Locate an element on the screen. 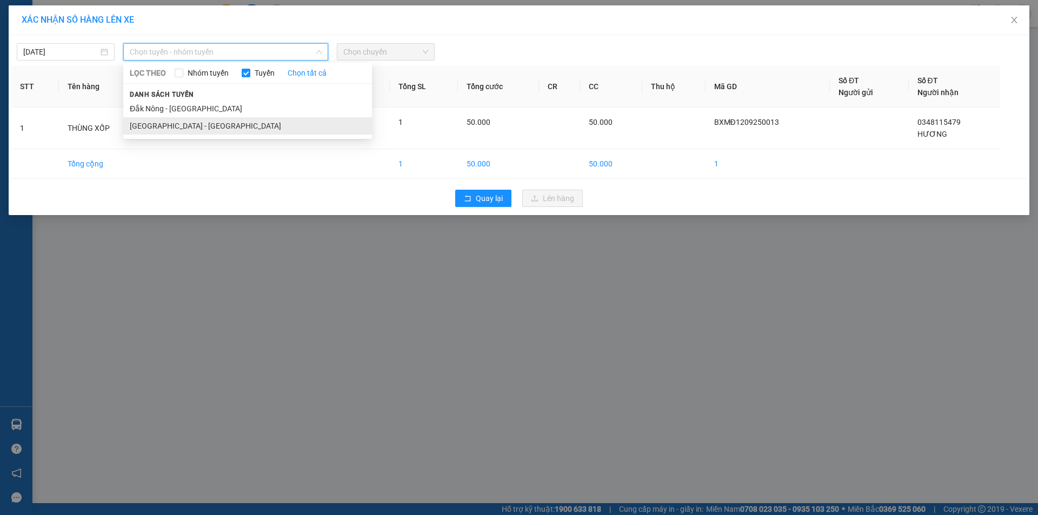  span: 1 is located at coordinates (401, 122).